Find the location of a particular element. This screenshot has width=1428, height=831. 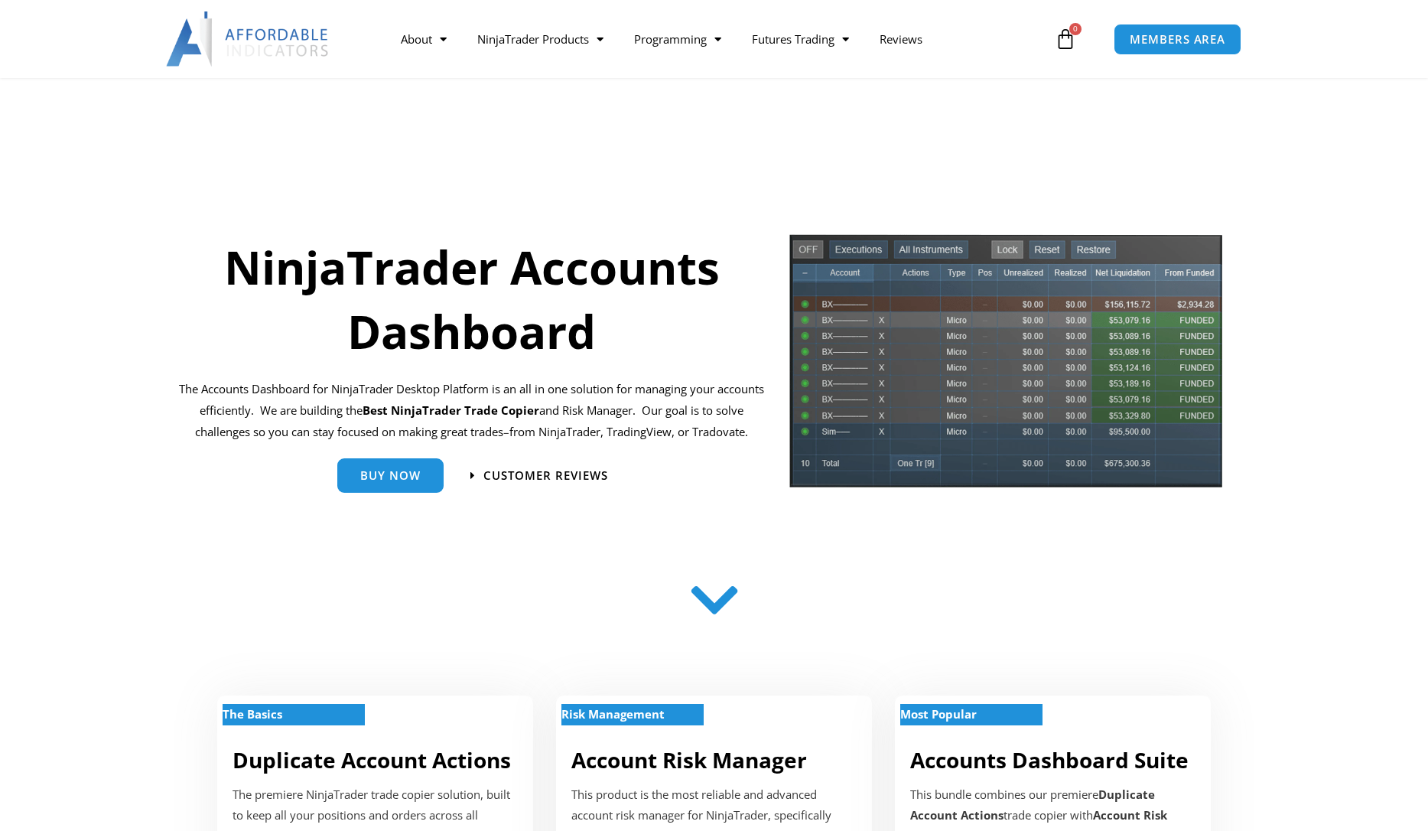

a: MEMBERS AREA is located at coordinates (1177, 39).